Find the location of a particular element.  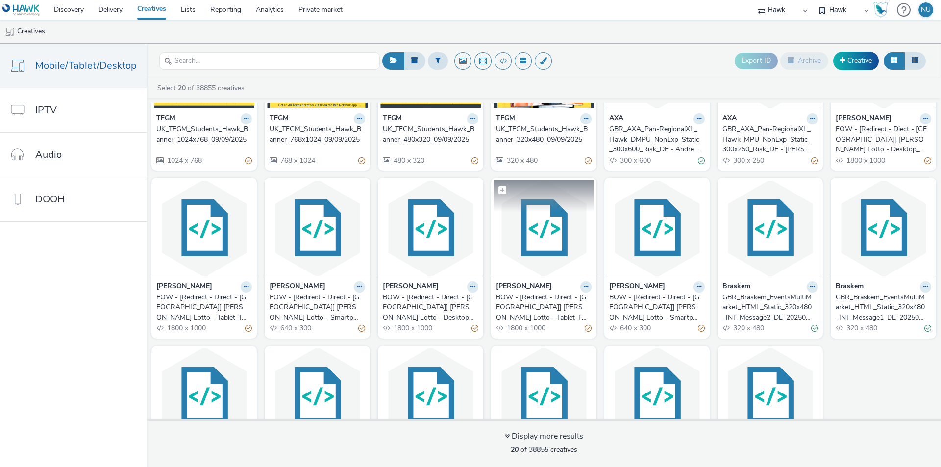

div: UK_TFGM_Students_Hawk_Banner_1024x768_09/09/2025 is located at coordinates (202, 134).